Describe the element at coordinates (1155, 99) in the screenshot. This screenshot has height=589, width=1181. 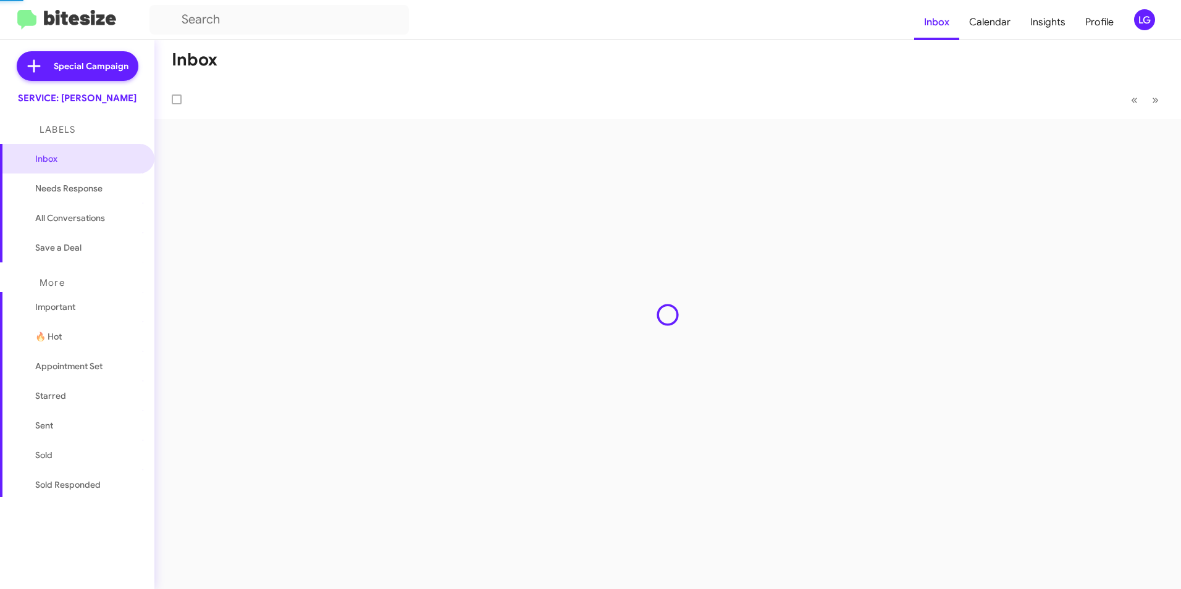
I see `button: Next` at that location.